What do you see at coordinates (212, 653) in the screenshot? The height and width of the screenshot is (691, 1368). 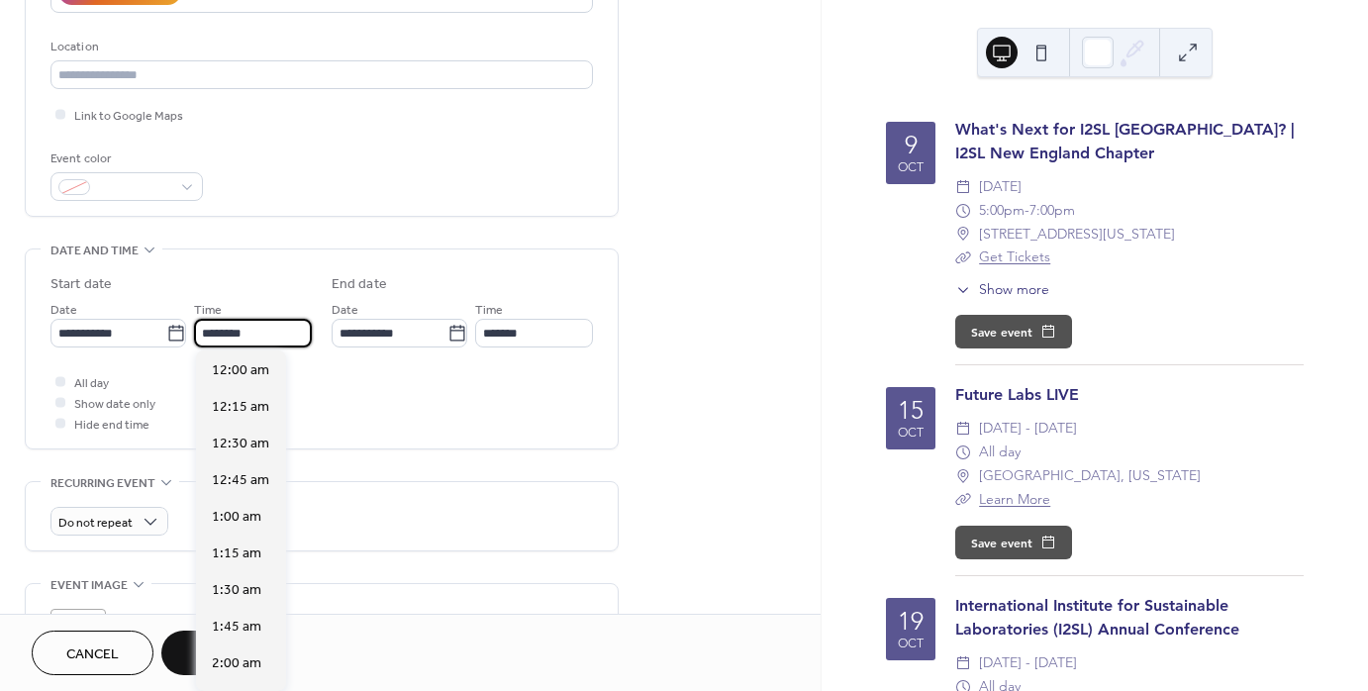 I see `button: Save` at bounding box center [212, 653].